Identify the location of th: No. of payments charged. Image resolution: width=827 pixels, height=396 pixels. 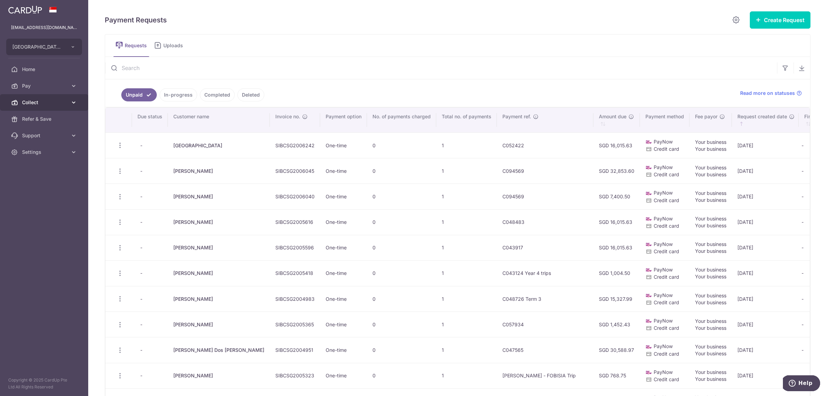
(401, 120).